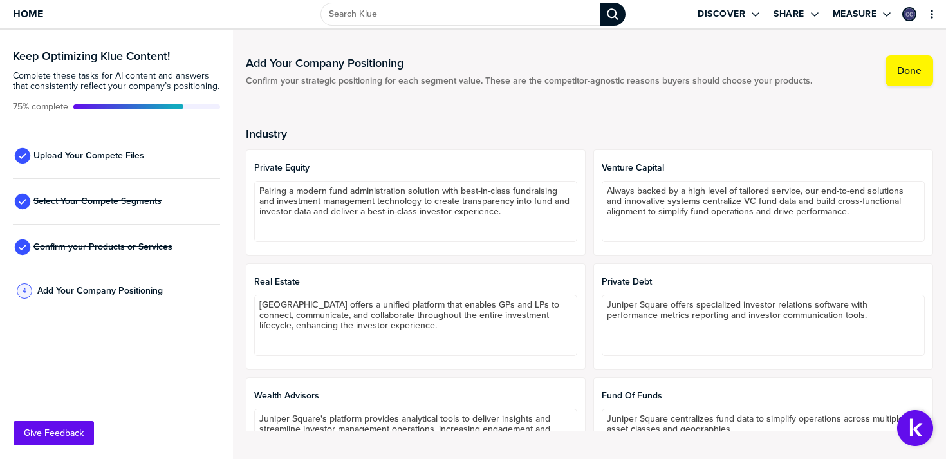 The height and width of the screenshot is (459, 946). What do you see at coordinates (529, 63) in the screenshot?
I see `h1: Add Your Company Positioning` at bounding box center [529, 63].